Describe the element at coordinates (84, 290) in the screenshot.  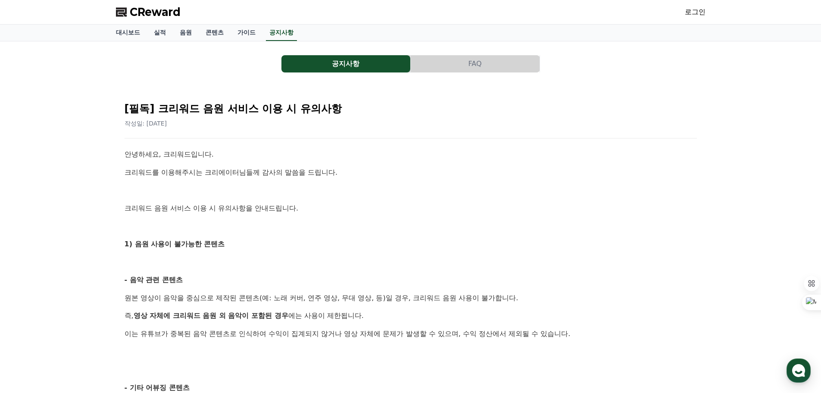
I see `span: 대화` at that location.